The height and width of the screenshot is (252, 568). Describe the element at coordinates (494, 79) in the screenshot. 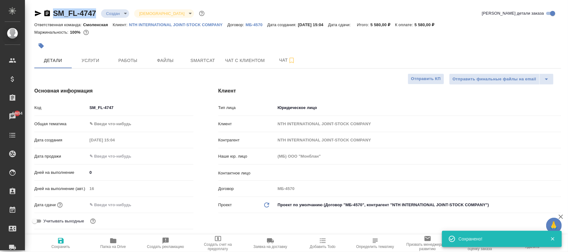

I see `button: Отправить финальные файлы на email` at that location.